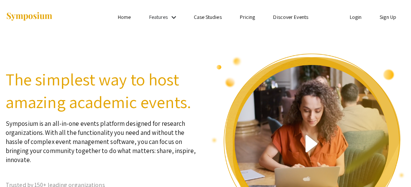  I want to click on mat-icon: Expand Features list, so click(174, 17).